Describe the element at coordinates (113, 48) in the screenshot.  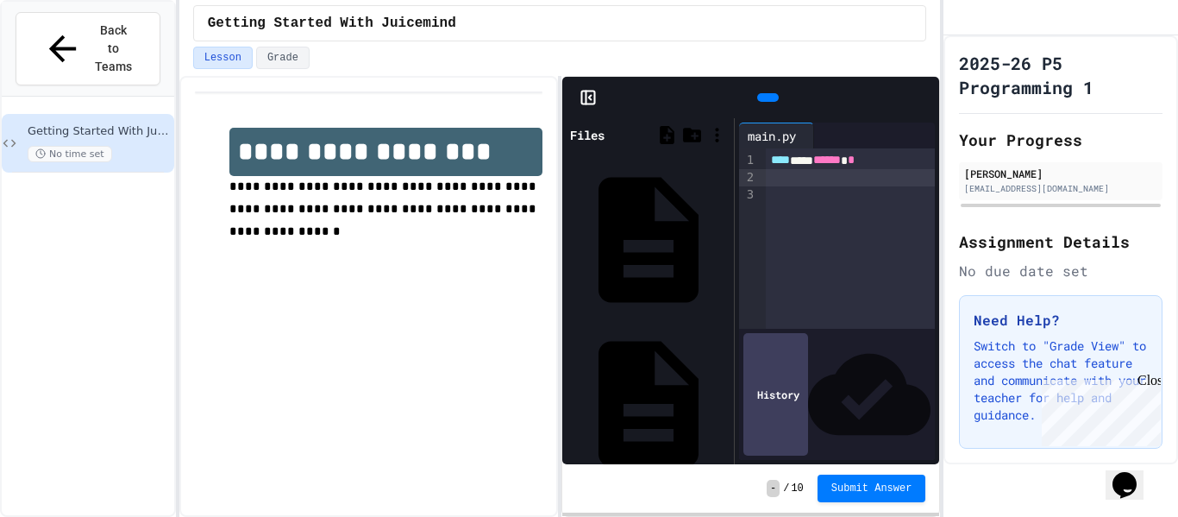
I see `span: Back to Teams` at that location.